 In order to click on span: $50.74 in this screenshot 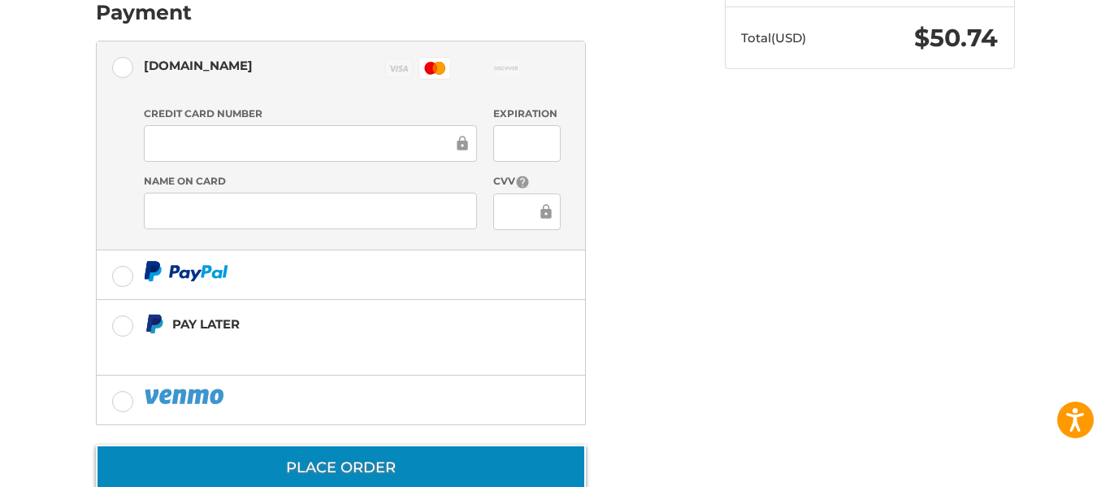, I will do `click(955, 37)`.